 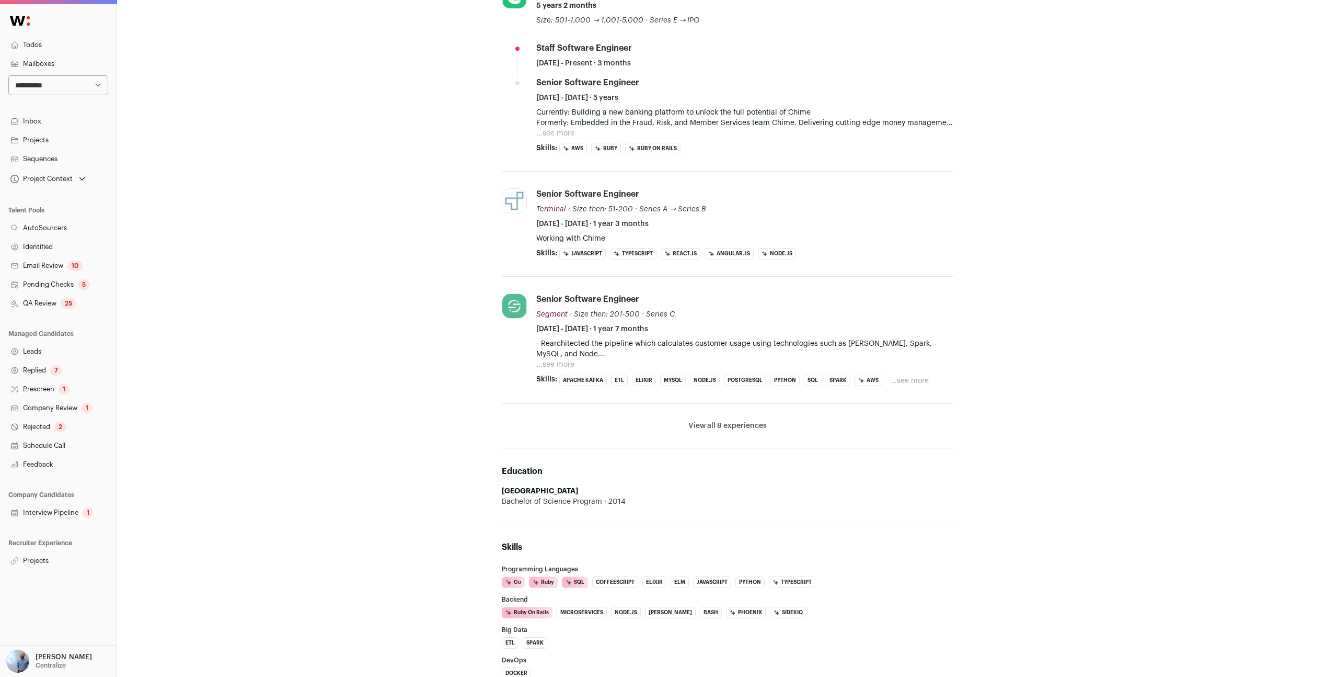 What do you see at coordinates (711, 612) in the screenshot?
I see `li: bash` at bounding box center [711, 612].